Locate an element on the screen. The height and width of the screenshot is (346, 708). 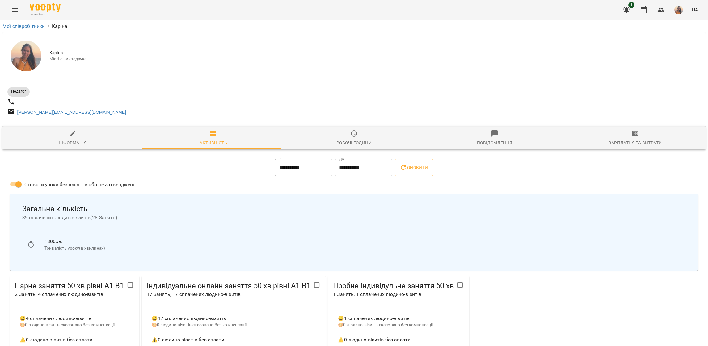
nav: breadcrumb is located at coordinates (354, 26).